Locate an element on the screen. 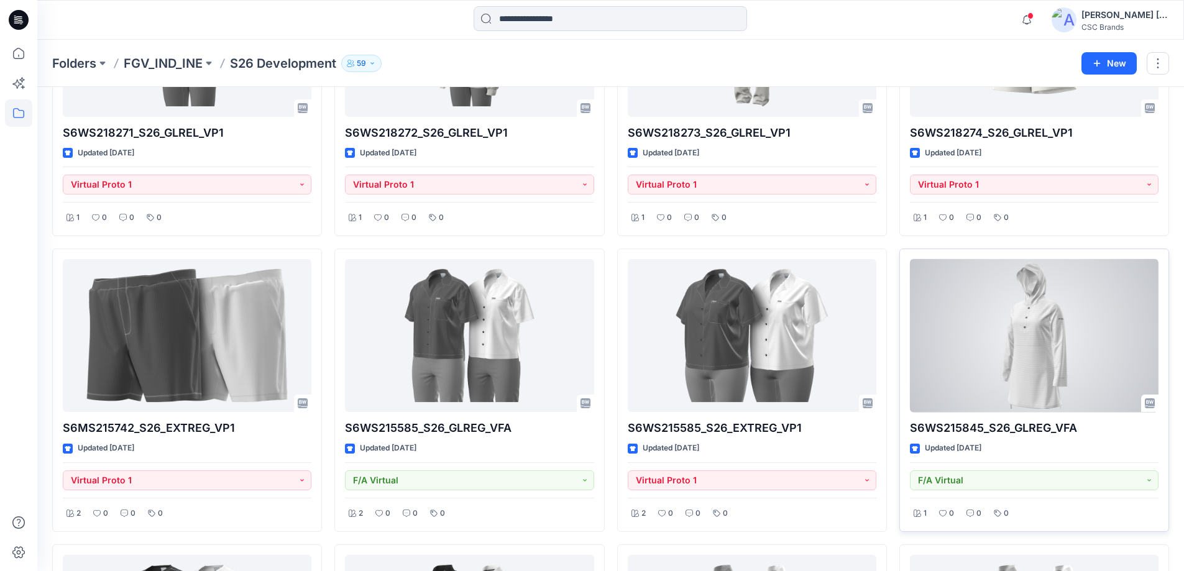  p: S6WS218274_S26_GLREL_VP1 is located at coordinates (1035, 133).